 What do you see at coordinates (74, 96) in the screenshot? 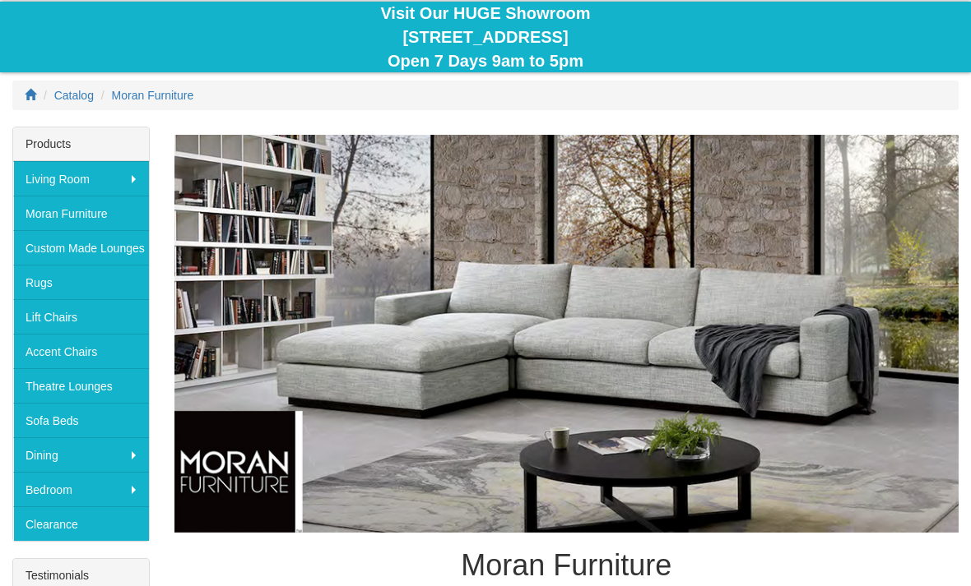
I see `span: Catalog` at bounding box center [74, 96].